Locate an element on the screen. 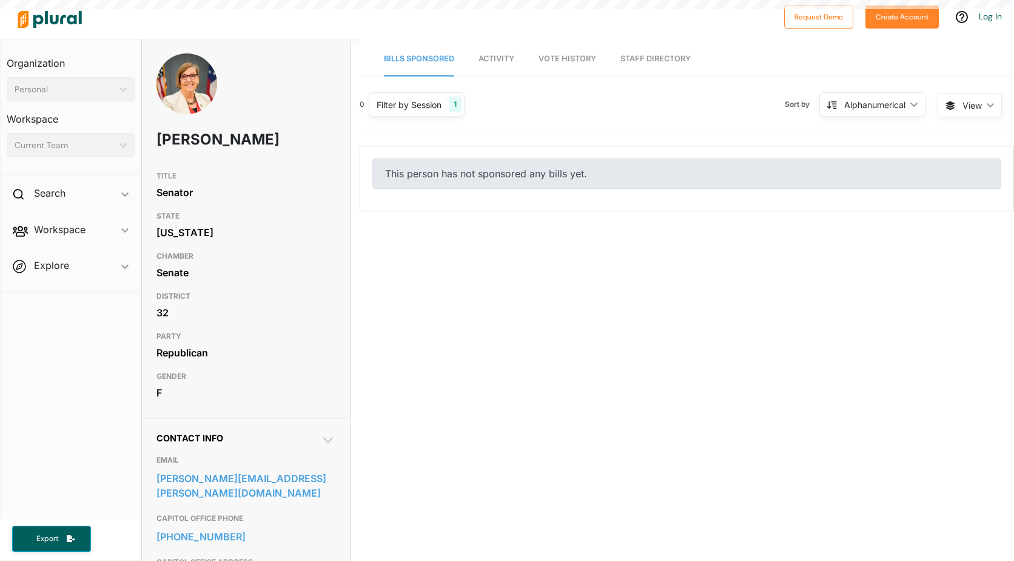 Image resolution: width=1014 pixels, height=561 pixels. span: Contact Info is located at coordinates (190, 437).